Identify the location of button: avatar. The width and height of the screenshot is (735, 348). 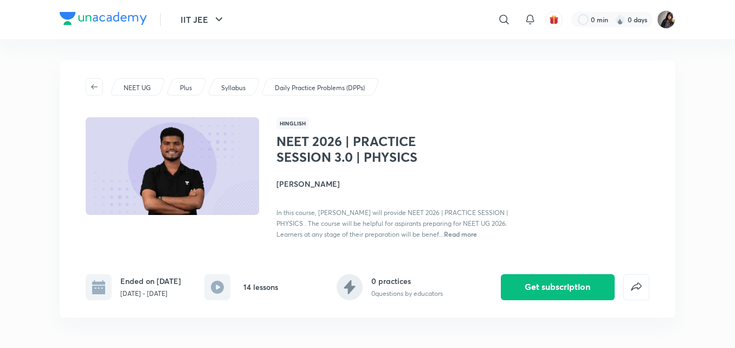
(554, 20).